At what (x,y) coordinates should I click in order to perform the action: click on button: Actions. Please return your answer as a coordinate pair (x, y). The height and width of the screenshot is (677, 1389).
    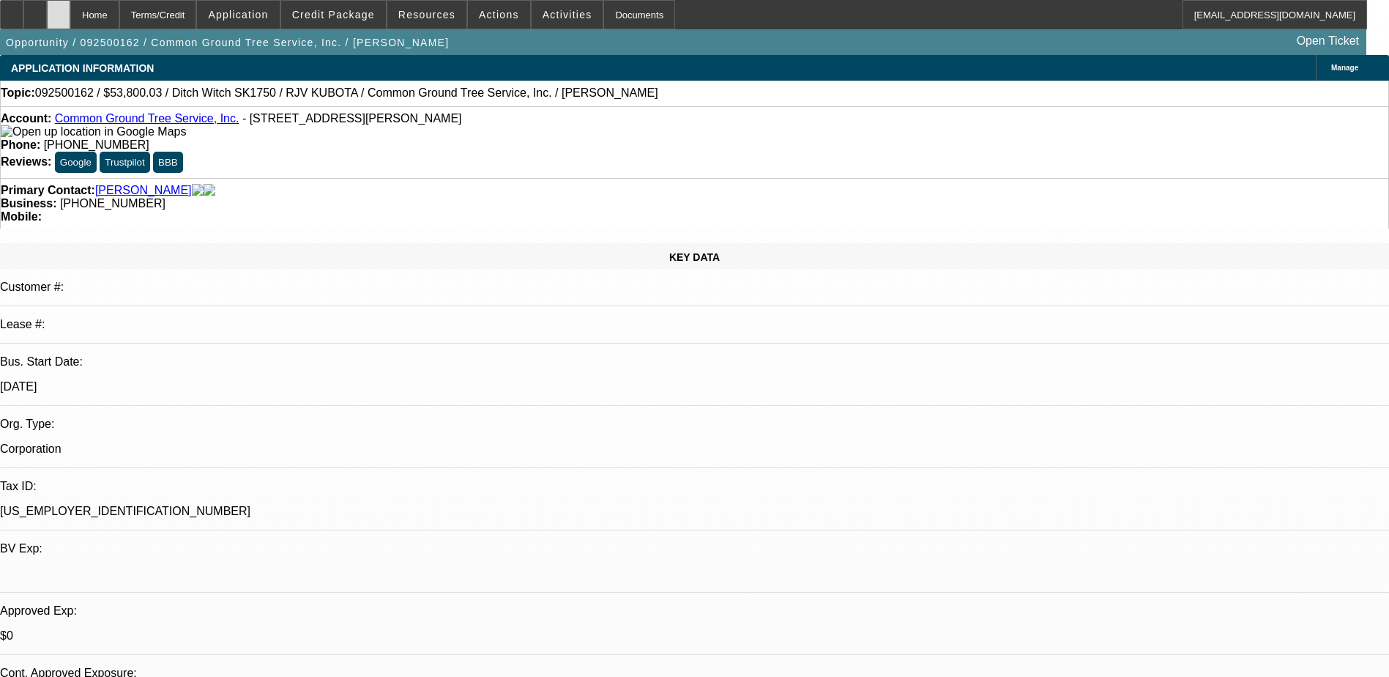
    Looking at the image, I should click on (499, 15).